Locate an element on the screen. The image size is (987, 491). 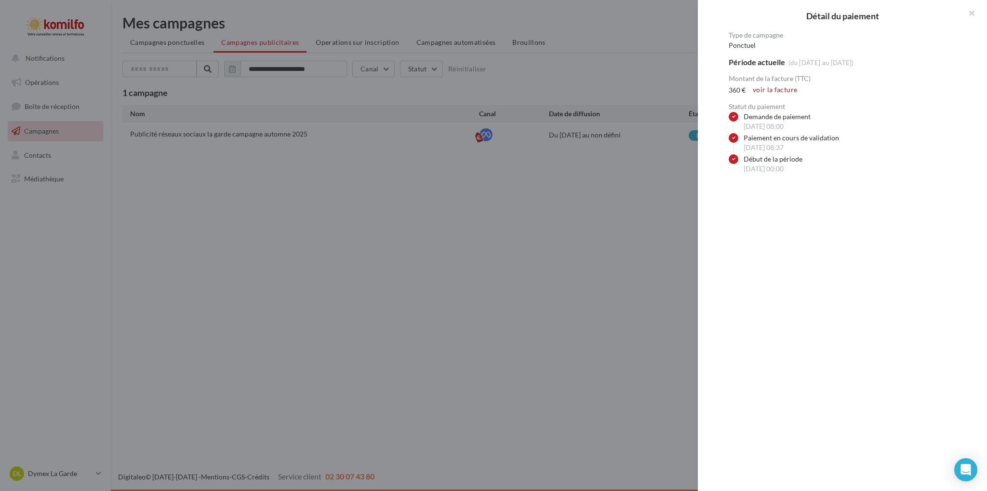
div: Statut du paiement is located at coordinates (846, 106).